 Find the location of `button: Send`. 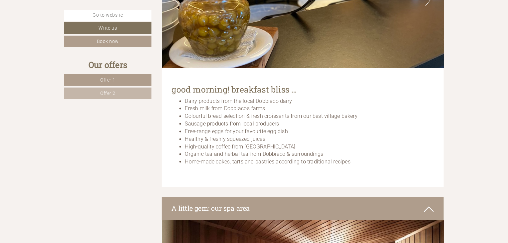

button: Send is located at coordinates (246, 181).